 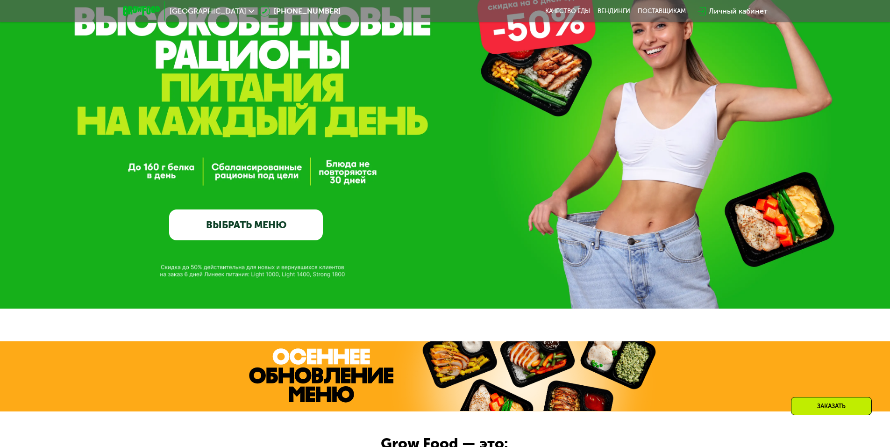 I want to click on a: Качество еды, so click(x=568, y=11).